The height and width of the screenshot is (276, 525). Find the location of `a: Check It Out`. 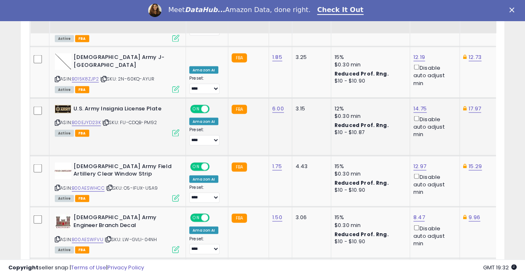

a: Check It Out is located at coordinates (340, 10).